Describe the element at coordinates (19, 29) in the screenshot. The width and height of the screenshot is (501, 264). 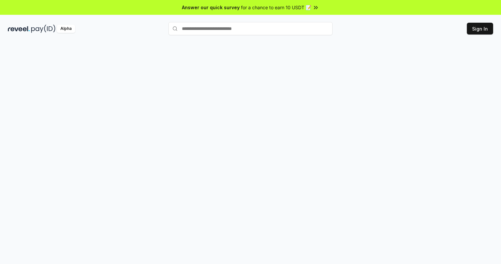
I see `img: reveel_dark` at that location.